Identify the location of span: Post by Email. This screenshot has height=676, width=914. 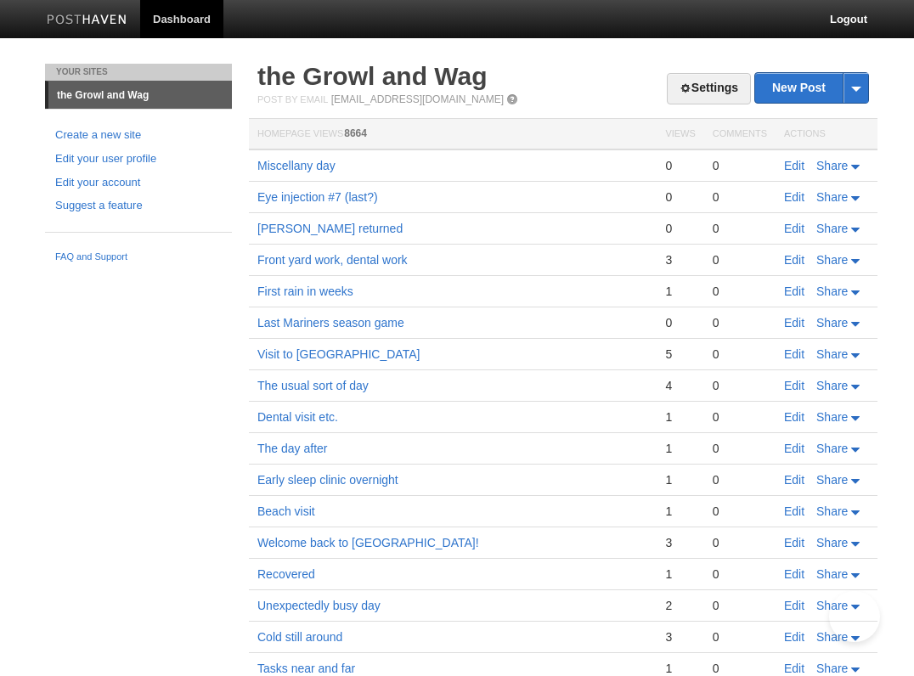
(292, 99).